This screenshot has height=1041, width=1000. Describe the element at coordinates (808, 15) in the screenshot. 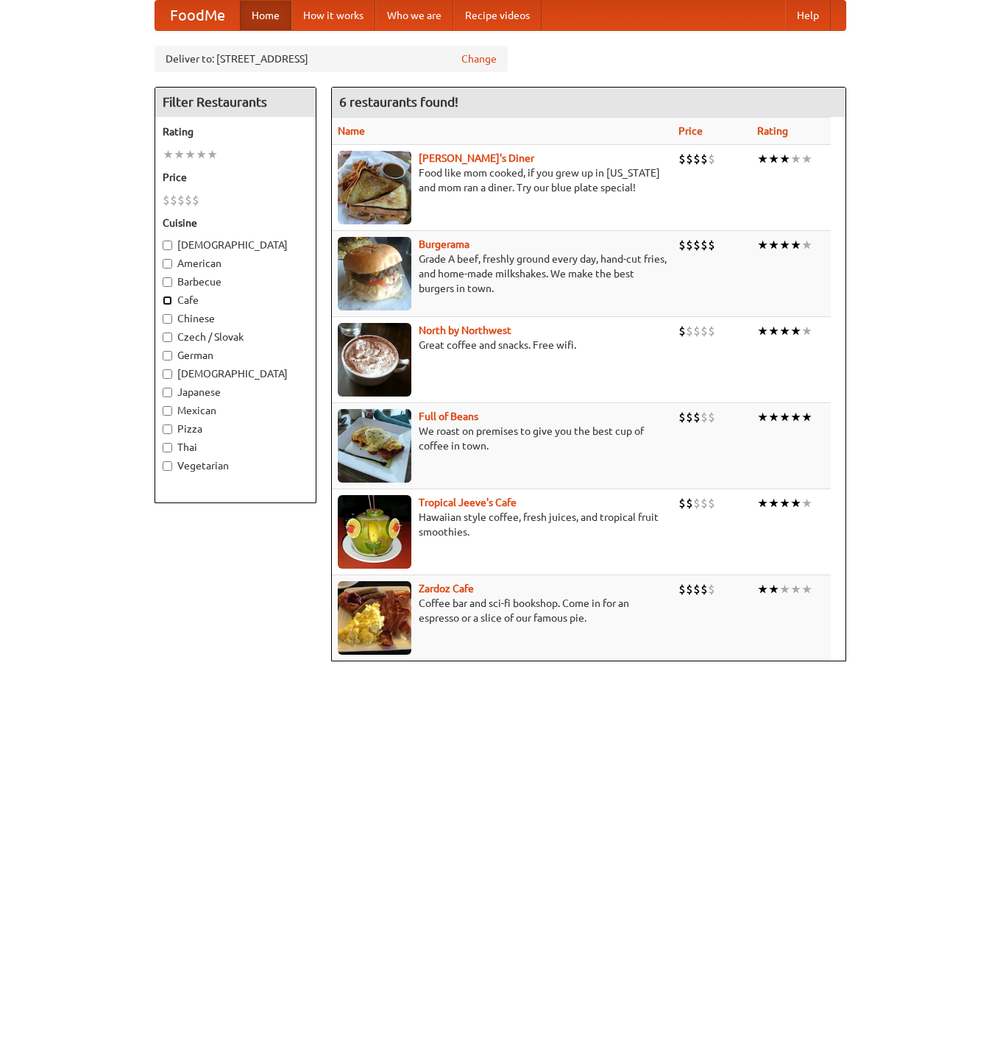

I see `a: Help` at that location.